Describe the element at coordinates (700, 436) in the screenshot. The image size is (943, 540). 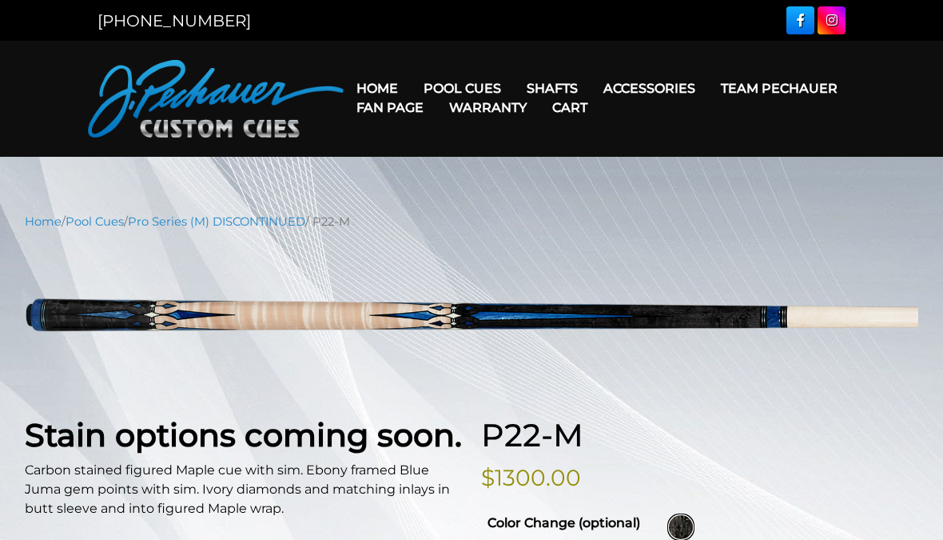
I see `h1: P22-M` at that location.